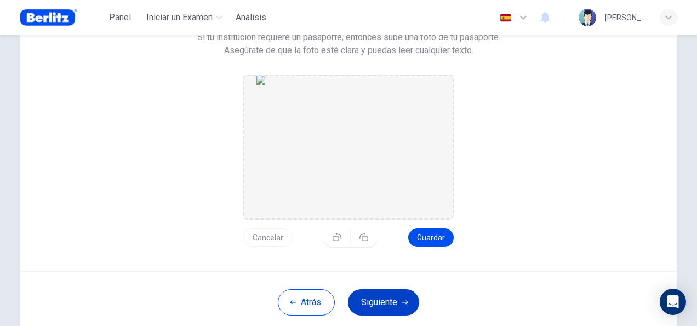 The width and height of the screenshot is (697, 326). What do you see at coordinates (251, 18) in the screenshot?
I see `div: Necesitas una licencia para acceder a este contenido` at bounding box center [251, 18].